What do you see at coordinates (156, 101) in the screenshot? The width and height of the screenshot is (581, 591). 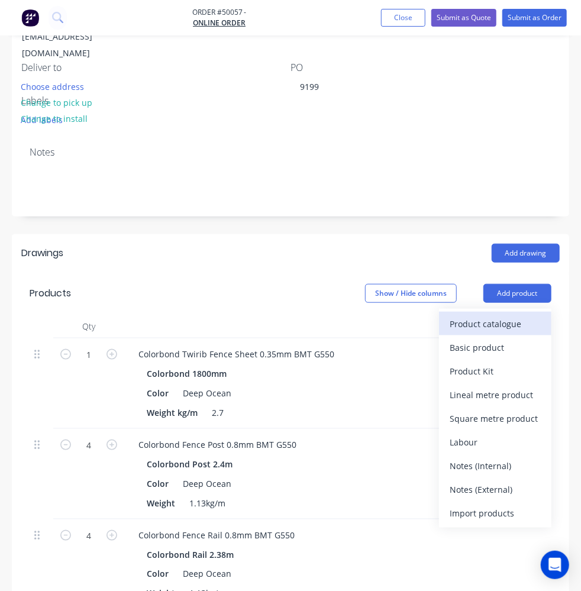 I see `div: Labels` at bounding box center [156, 101].